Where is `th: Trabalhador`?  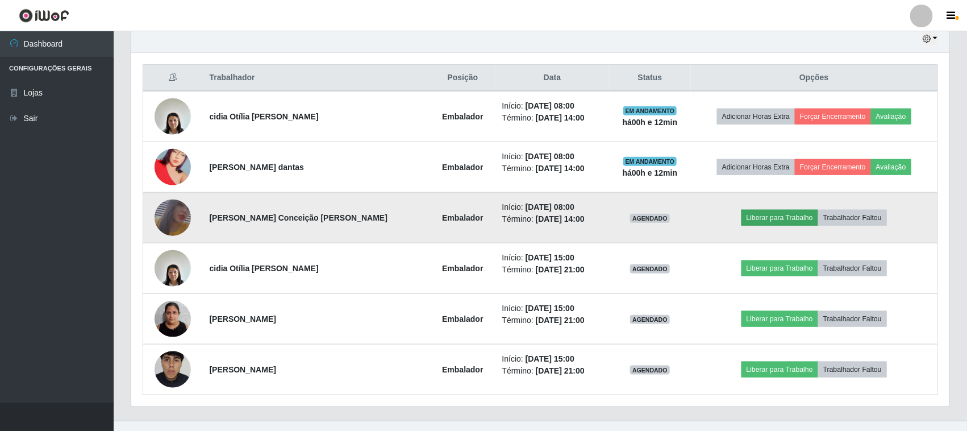
th: Trabalhador is located at coordinates (316, 78).